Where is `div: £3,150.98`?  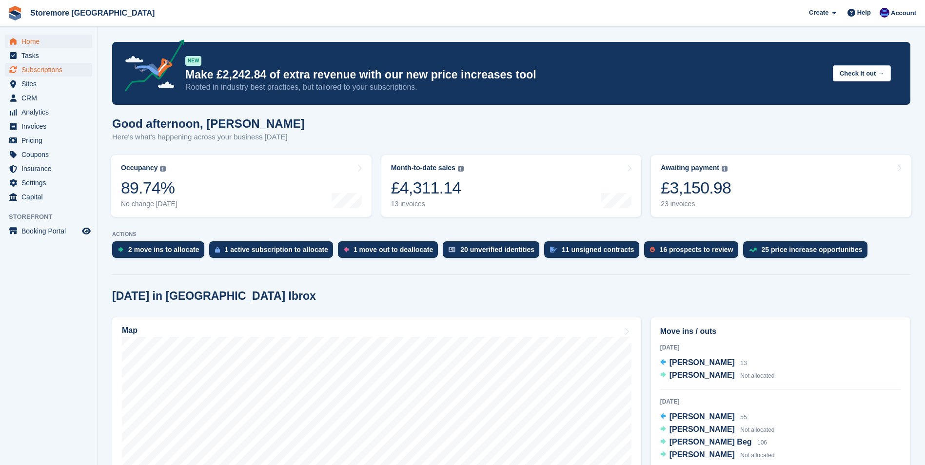 div: £3,150.98 is located at coordinates (696, 188).